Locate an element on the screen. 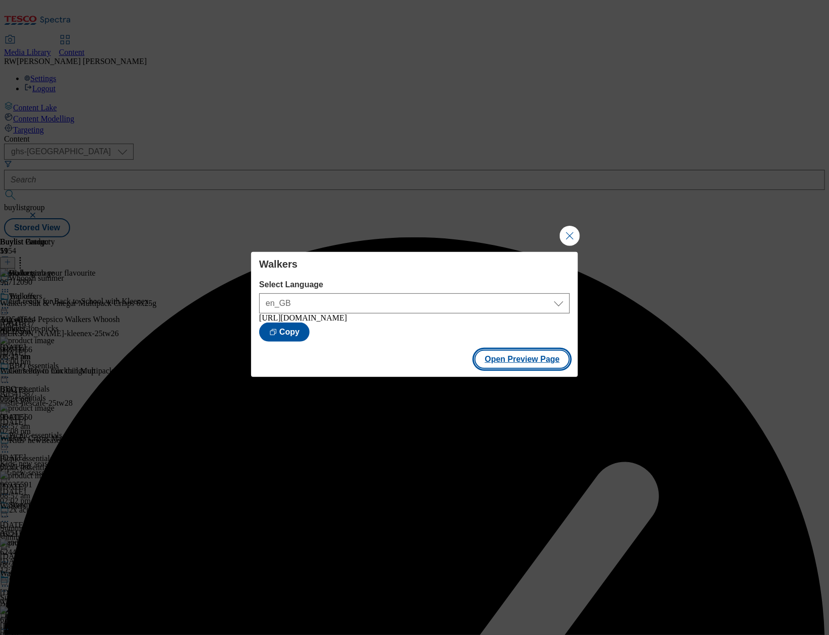 This screenshot has height=635, width=829. button: Copy is located at coordinates (284, 332).